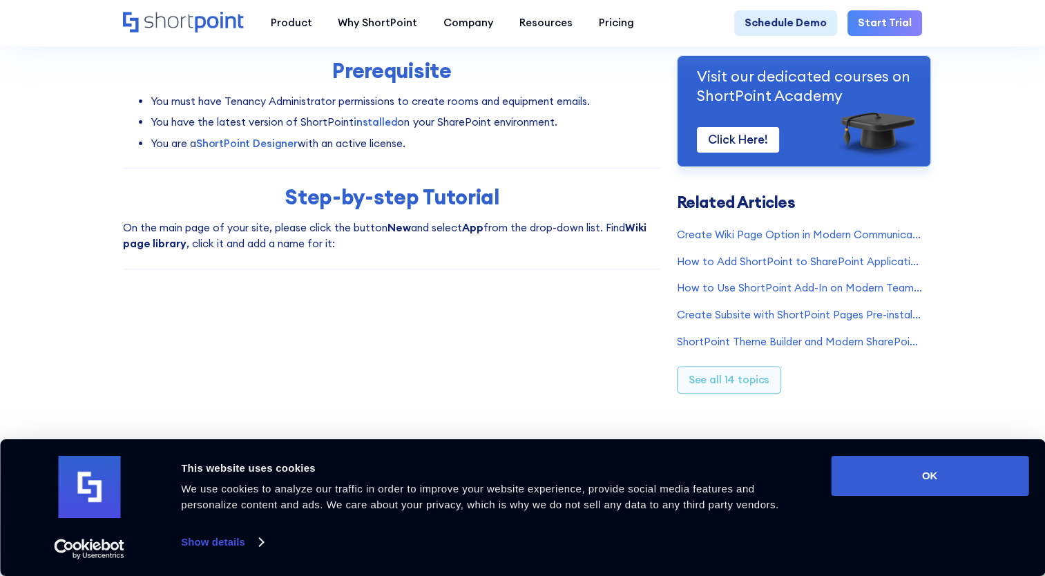 This screenshot has height=576, width=1045. What do you see at coordinates (800, 202) in the screenshot?
I see `h3: Related Articles` at bounding box center [800, 202].